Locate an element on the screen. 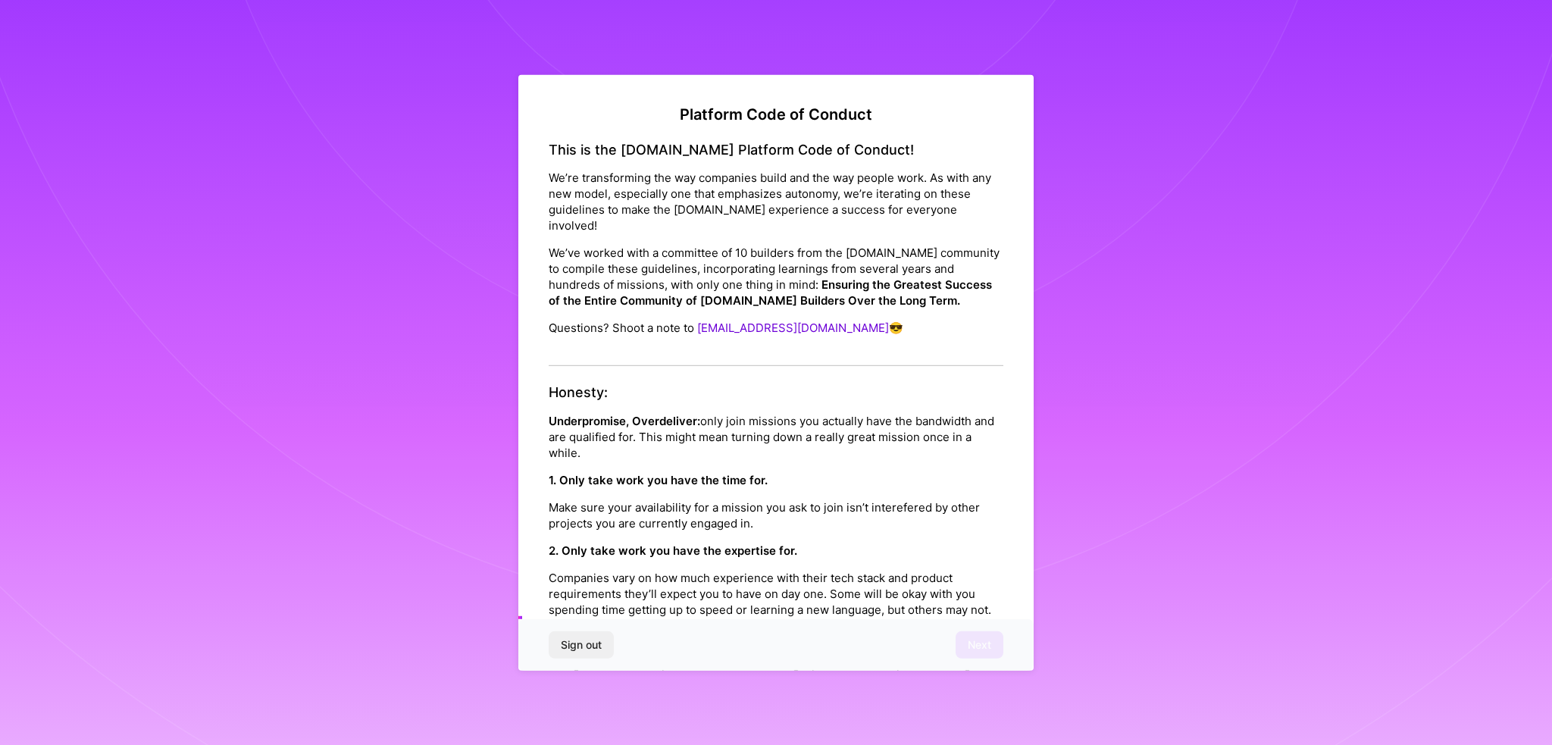 This screenshot has width=1552, height=745. p: Questions? Shoot a note to 😎 is located at coordinates (776, 327).